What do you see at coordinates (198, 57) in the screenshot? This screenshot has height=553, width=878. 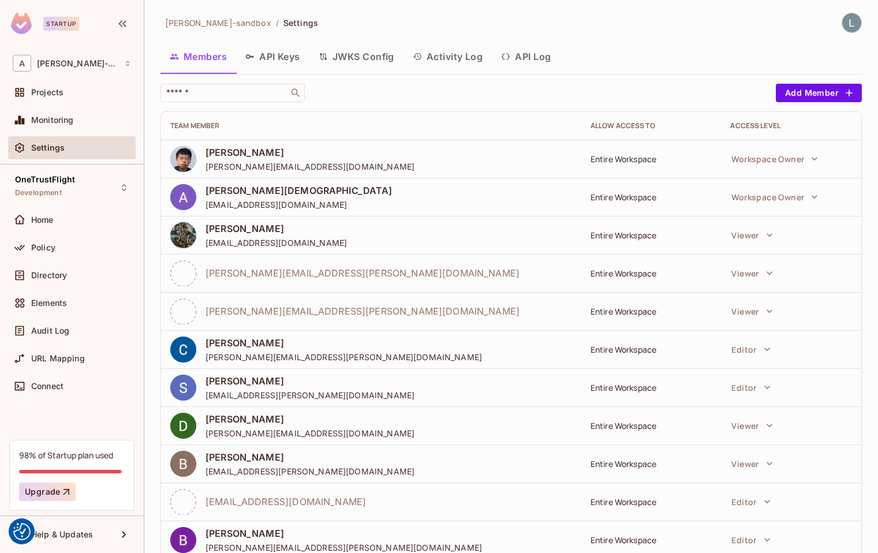 I see `button: Members` at bounding box center [198, 57].